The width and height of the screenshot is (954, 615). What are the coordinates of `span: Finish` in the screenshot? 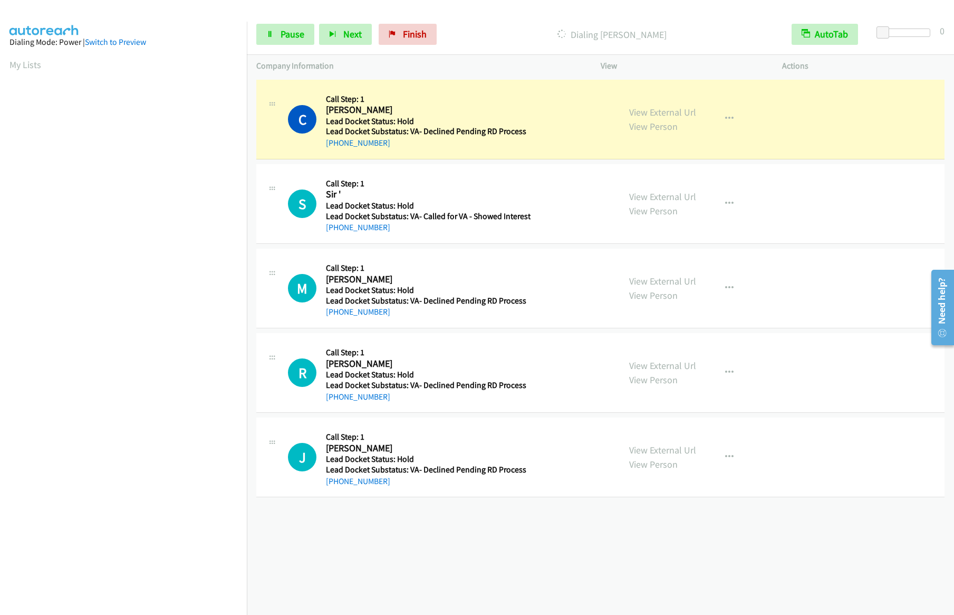 It's located at (415, 34).